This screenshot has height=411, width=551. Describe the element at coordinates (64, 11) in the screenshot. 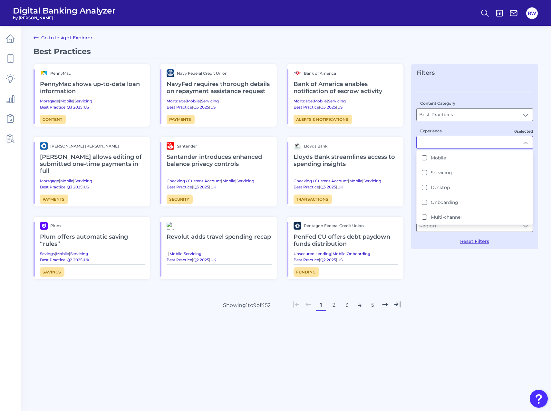

I see `span: Digital Banking Analyzer` at that location.